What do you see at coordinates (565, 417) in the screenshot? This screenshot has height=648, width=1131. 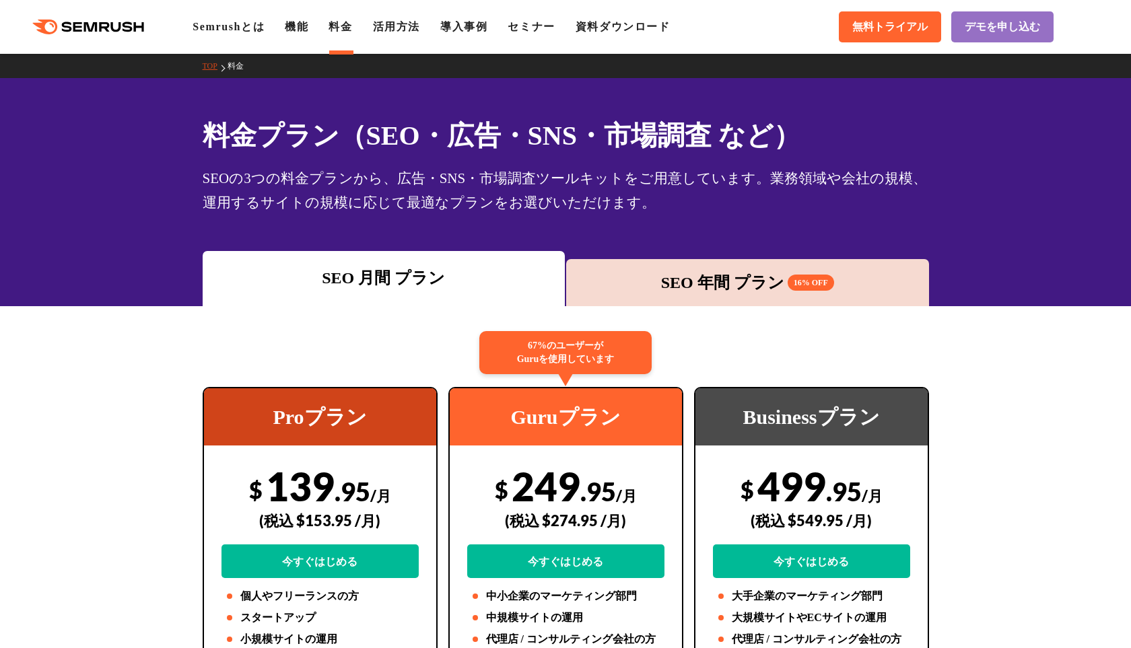 I see `div: Guruプラン` at bounding box center [565, 417].